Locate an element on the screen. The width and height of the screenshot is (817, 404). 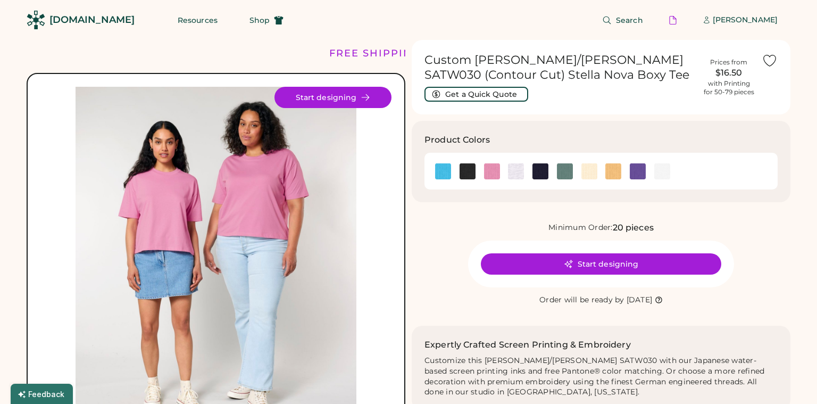
div: Purple Love is located at coordinates (638, 171).